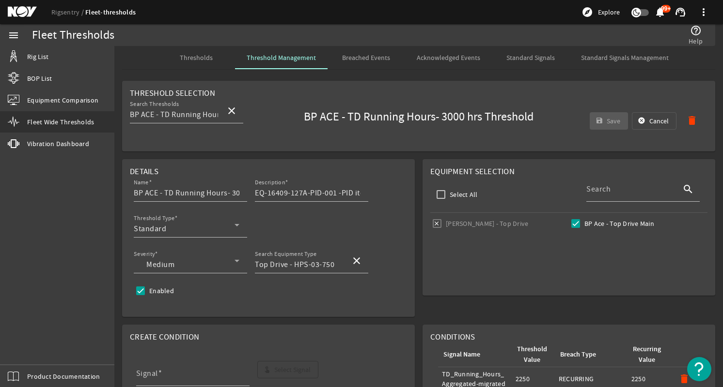  What do you see at coordinates (110, 12) in the screenshot?
I see `a: Fleet-thresholds` at bounding box center [110, 12].